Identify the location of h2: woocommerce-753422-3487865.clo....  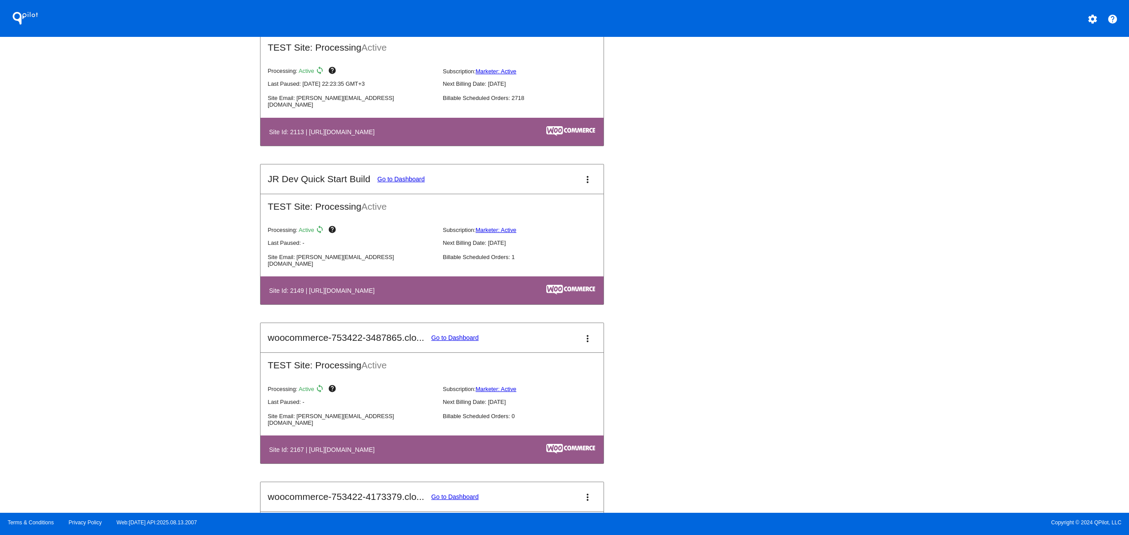
(346, 337).